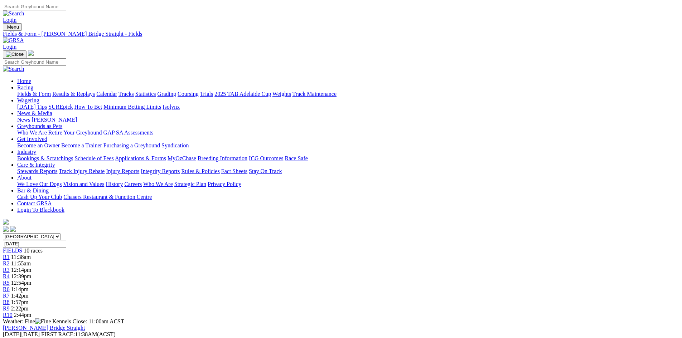 This screenshot has height=338, width=682. I want to click on a: R6, so click(6, 289).